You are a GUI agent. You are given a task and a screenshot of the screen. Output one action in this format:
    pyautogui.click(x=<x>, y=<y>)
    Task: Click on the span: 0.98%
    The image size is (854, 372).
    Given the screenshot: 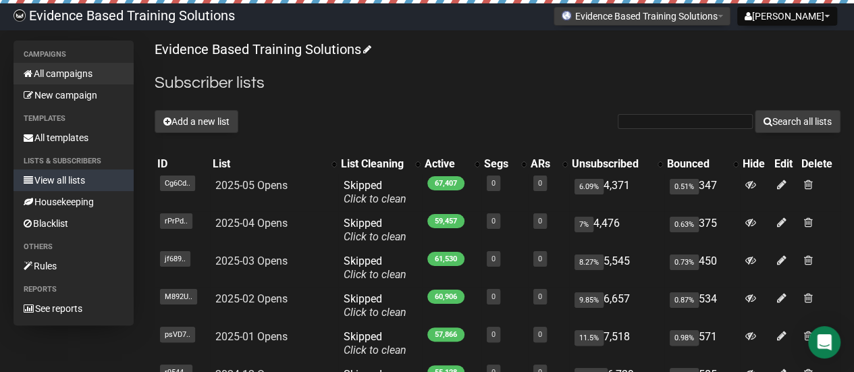 What is the action you would take?
    pyautogui.click(x=684, y=337)
    